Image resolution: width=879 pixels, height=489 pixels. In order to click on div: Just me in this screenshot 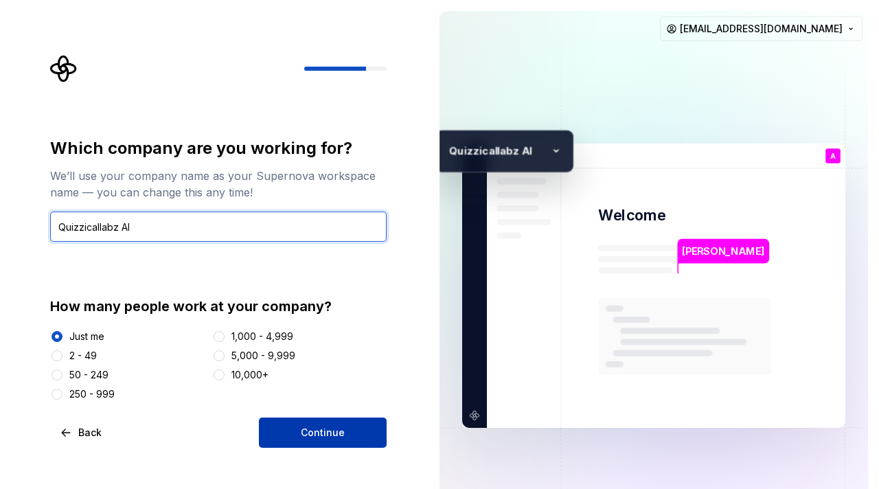, I will do `click(87, 337)`.